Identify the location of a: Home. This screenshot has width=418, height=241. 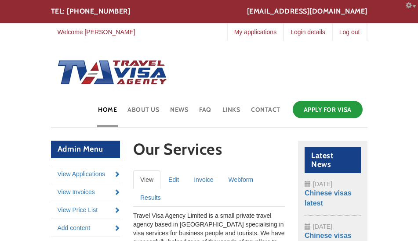
(107, 113).